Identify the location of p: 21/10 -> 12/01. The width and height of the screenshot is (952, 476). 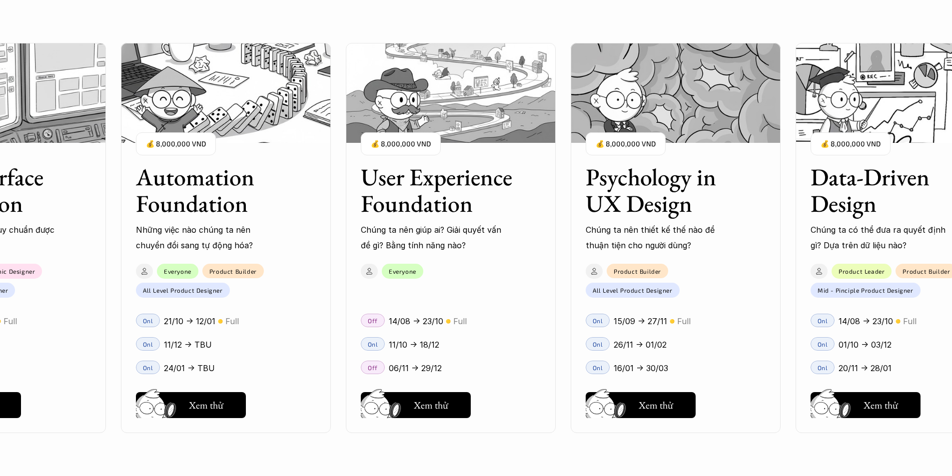
(189, 321).